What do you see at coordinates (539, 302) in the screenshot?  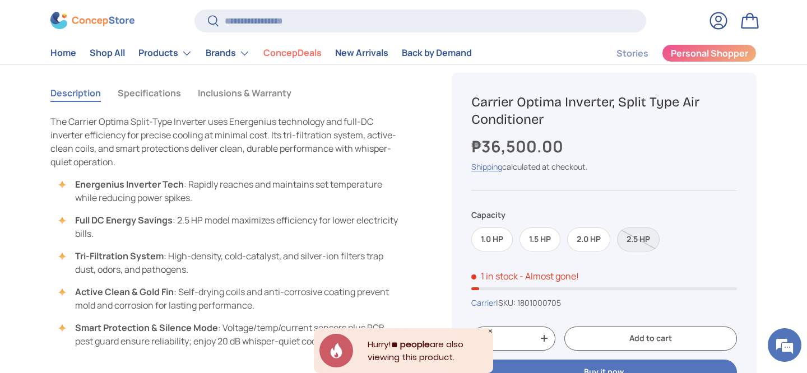 I see `span: 1801000705` at bounding box center [539, 302].